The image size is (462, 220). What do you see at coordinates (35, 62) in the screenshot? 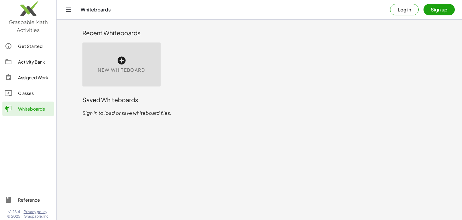
I see `div: Activity Bank` at bounding box center [35, 62].